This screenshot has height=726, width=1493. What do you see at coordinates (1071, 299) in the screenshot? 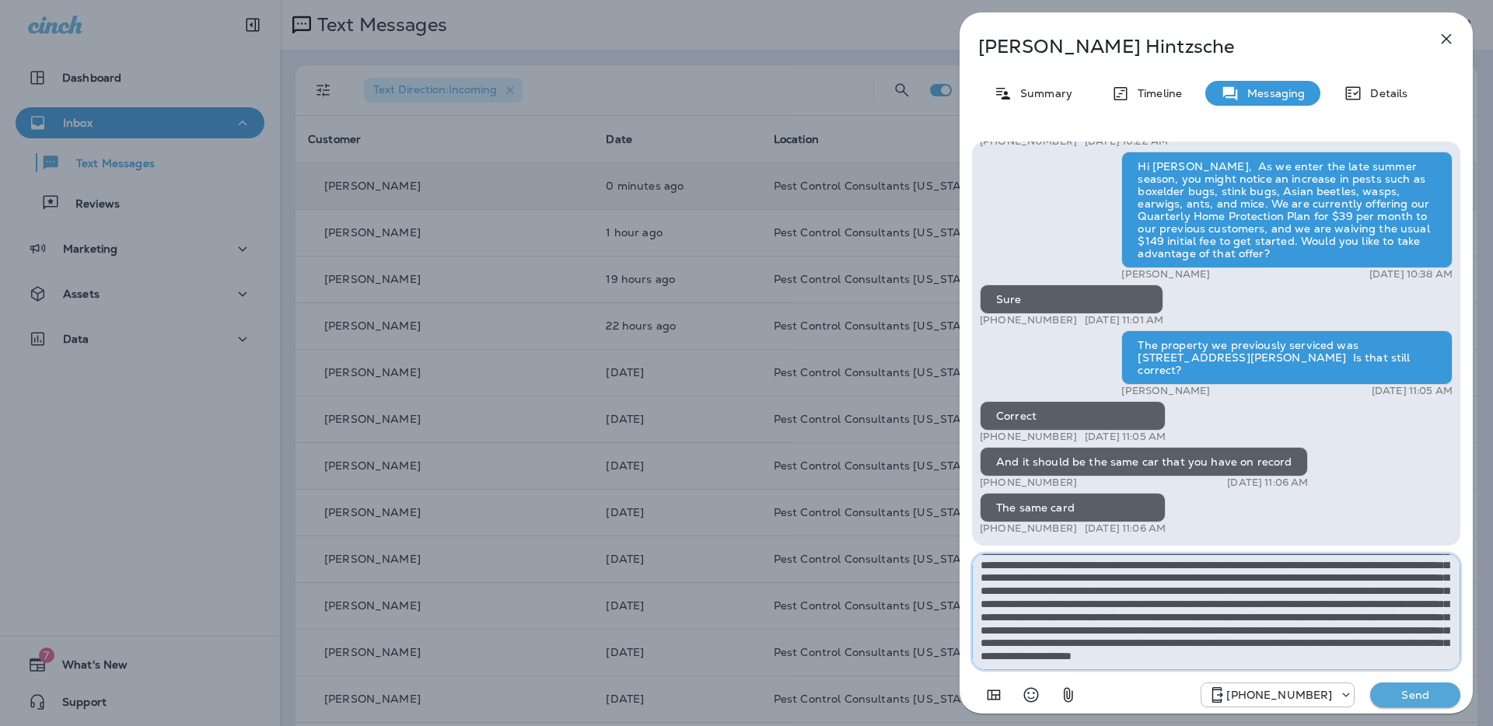
I see `div: Sure` at bounding box center [1071, 299].